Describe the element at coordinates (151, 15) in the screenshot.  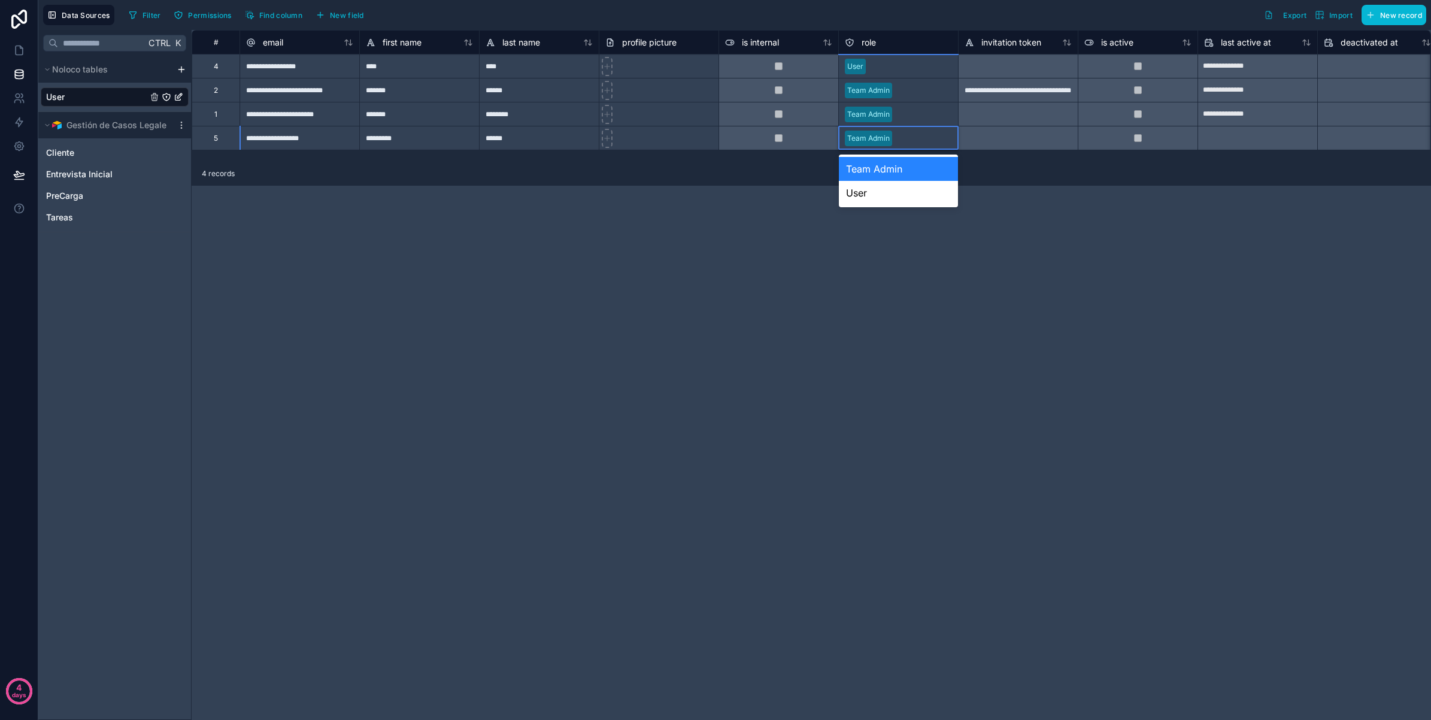
I see `span: Filter` at that location.